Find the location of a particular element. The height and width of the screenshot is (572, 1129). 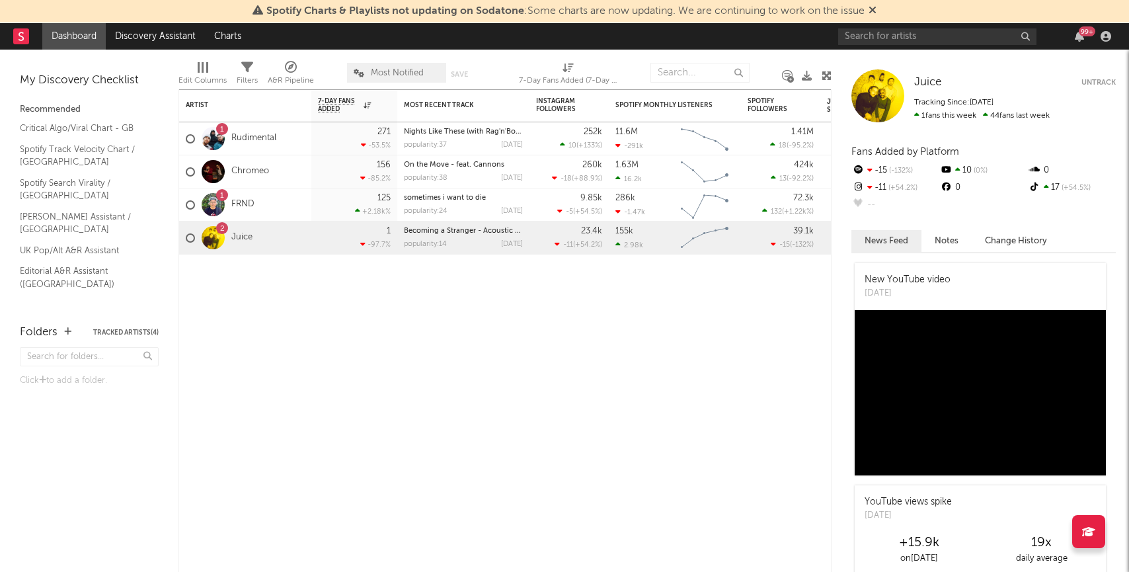

div: 156 is located at coordinates (383, 165).